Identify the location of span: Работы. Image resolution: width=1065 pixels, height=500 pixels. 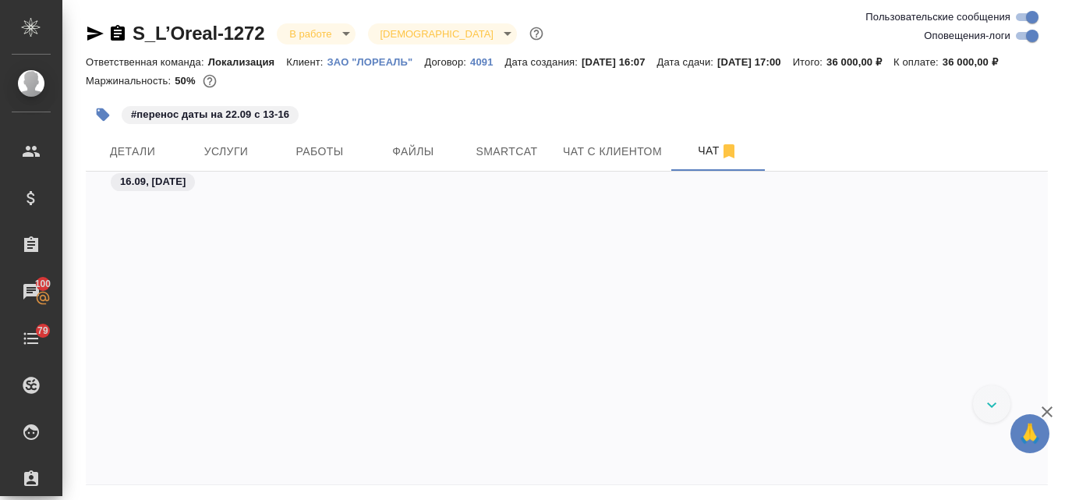
(320, 151).